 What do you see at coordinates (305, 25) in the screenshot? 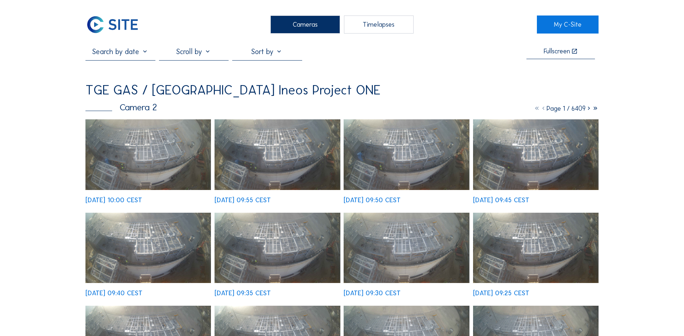
I see `div: Cameras` at bounding box center [305, 25].